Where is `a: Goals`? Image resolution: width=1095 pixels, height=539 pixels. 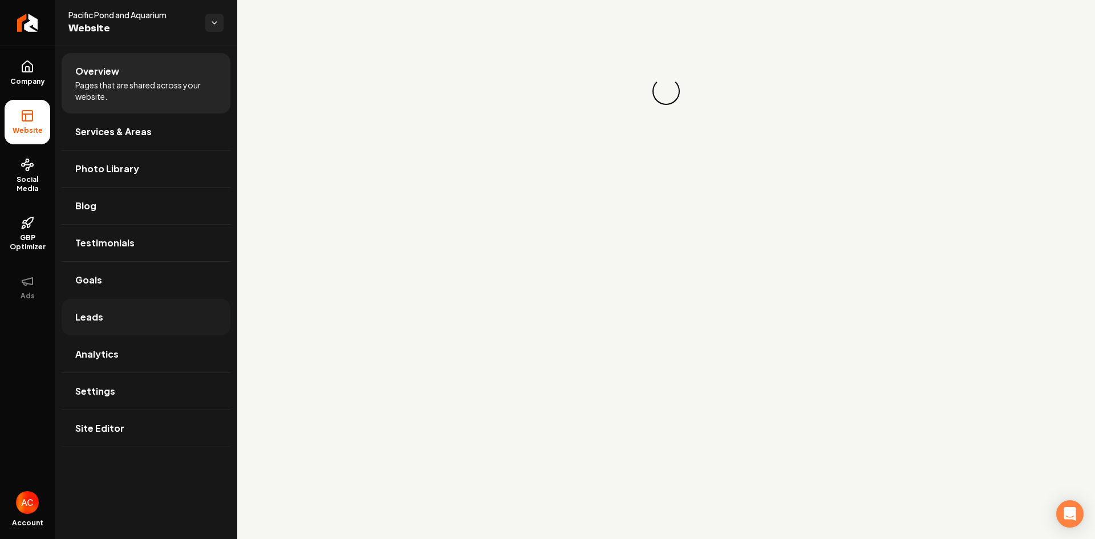 a: Goals is located at coordinates (146, 280).